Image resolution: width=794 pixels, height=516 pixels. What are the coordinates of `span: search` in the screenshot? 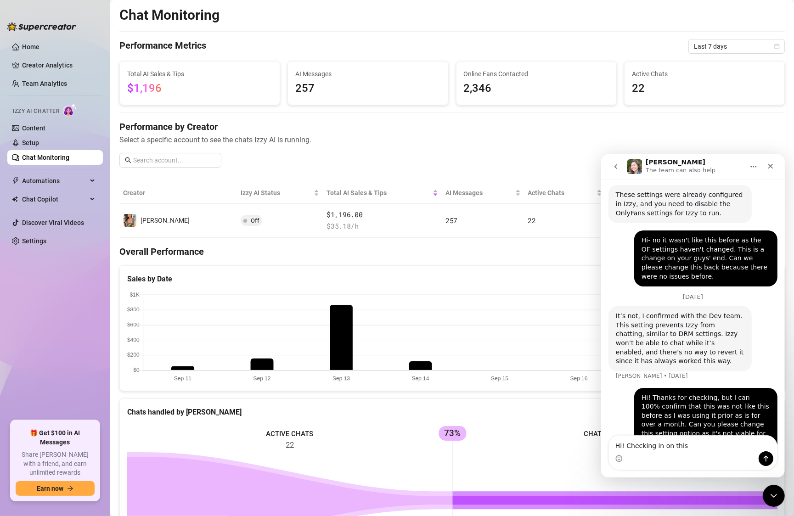 It's located at (128, 160).